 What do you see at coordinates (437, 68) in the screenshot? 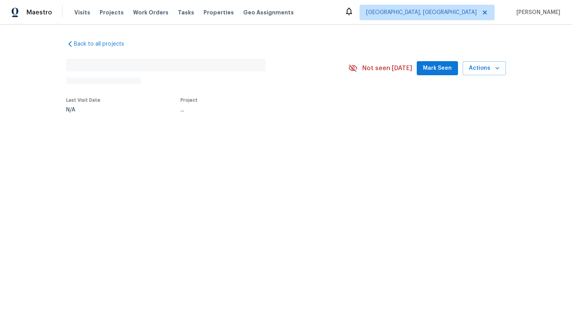
I see `span: Mark Seen` at bounding box center [437, 68].